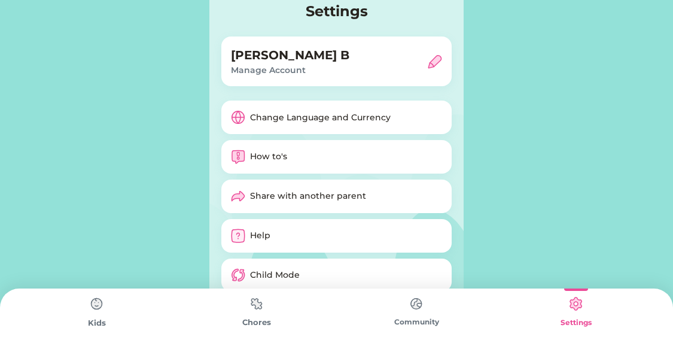 The image size is (673, 352). Describe the element at coordinates (269, 156) in the screenshot. I see `div: How to's` at that location.